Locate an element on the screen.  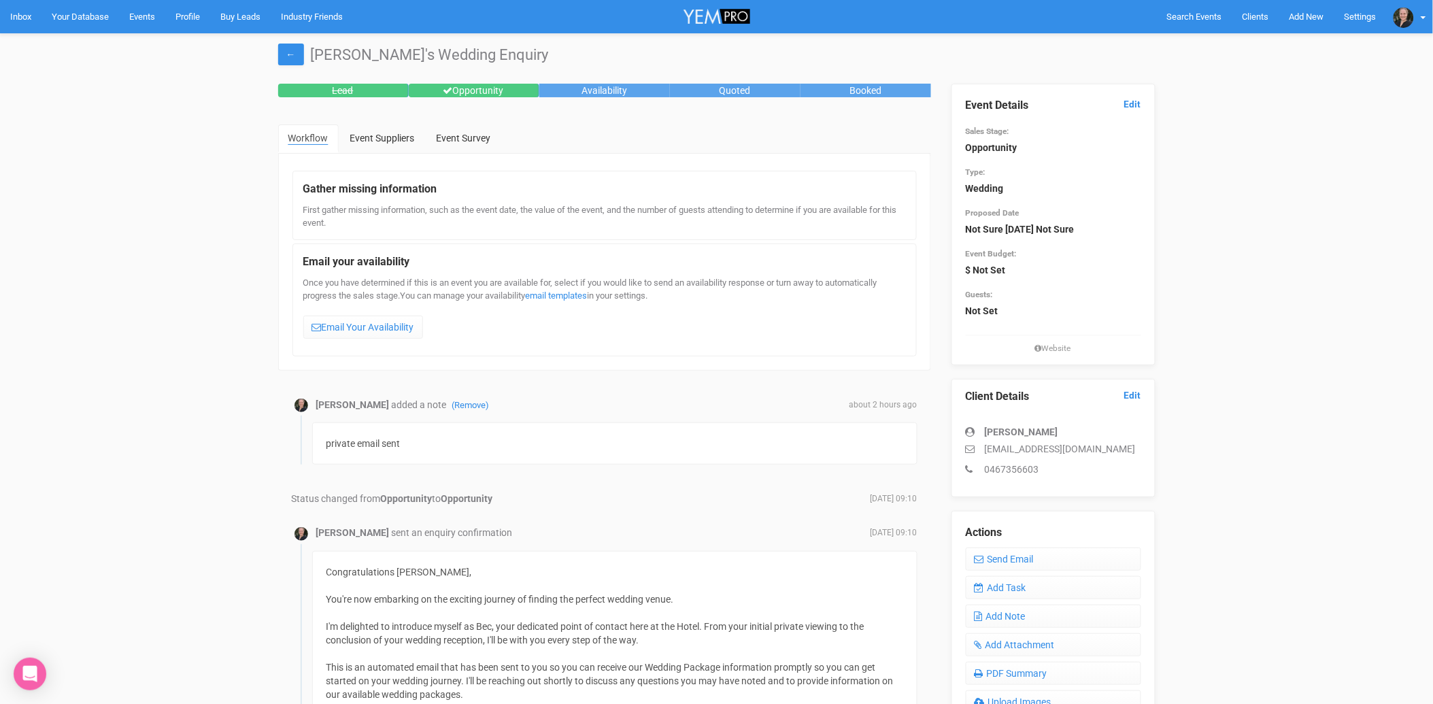
legend: Event Details is located at coordinates (1053, 105).